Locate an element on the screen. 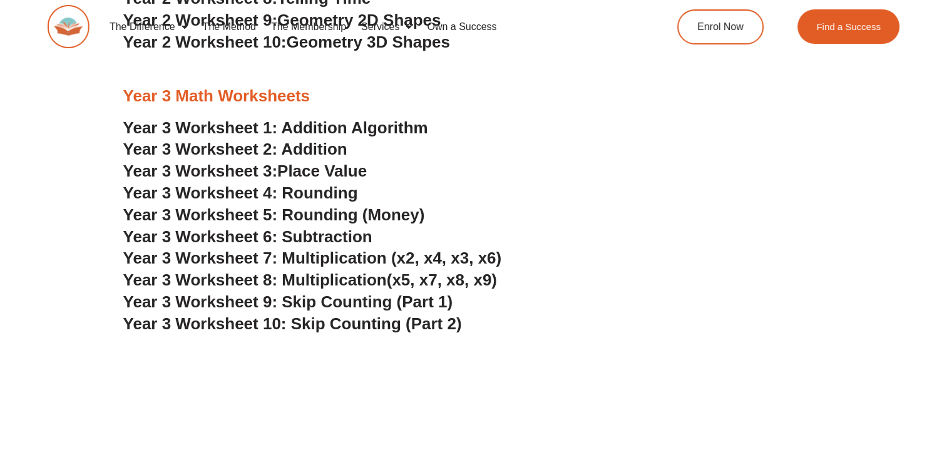 This screenshot has width=947, height=462. nav: Menu is located at coordinates (365, 27).